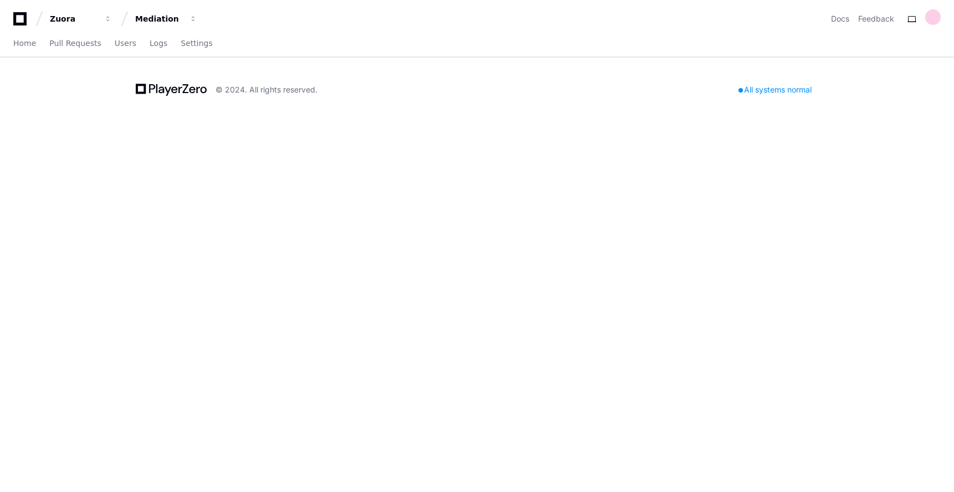  What do you see at coordinates (876, 19) in the screenshot?
I see `button: Feedback` at bounding box center [876, 19].